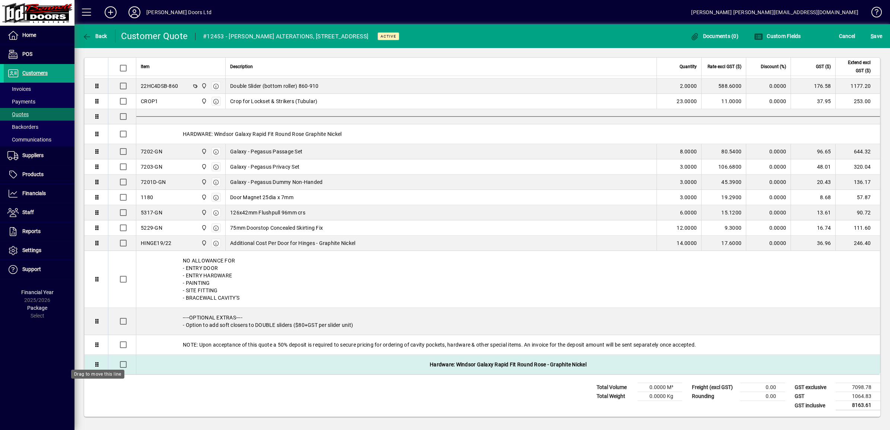 This screenshot has height=430, width=890. Describe the element at coordinates (689, 86) in the screenshot. I see `span: 2.0000` at that location.